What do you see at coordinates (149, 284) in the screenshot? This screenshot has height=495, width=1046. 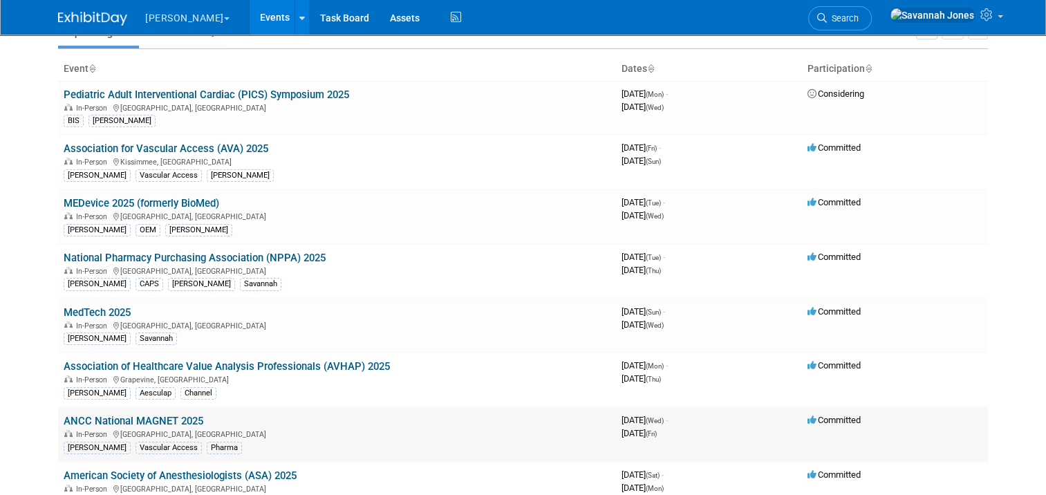 I see `div: CAPS` at bounding box center [149, 284].